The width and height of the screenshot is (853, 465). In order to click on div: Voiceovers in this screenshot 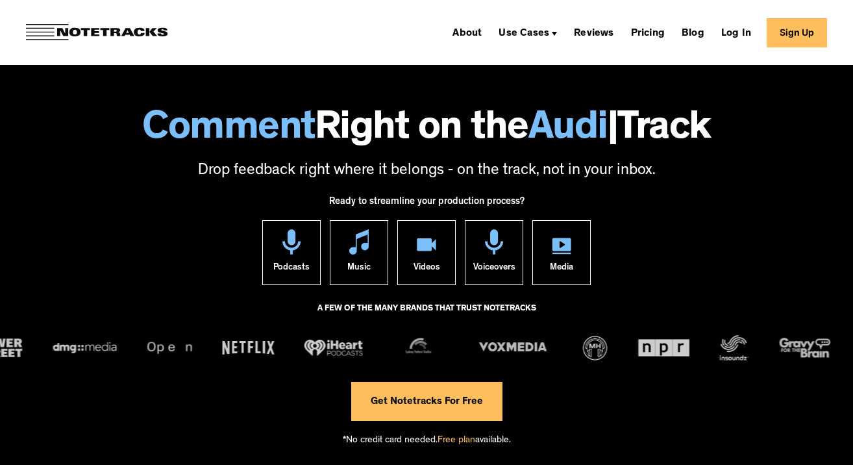, I will do `click(494, 270)`.